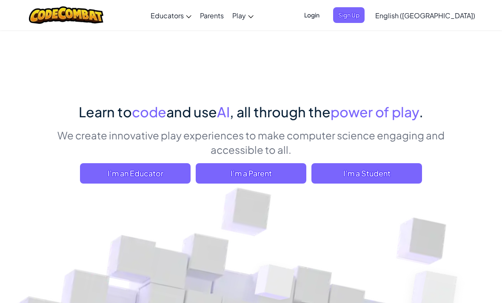 This screenshot has height=303, width=502. I want to click on p: We create innovative play experiences to make computer science engaging and accessible to all., so click(251, 142).